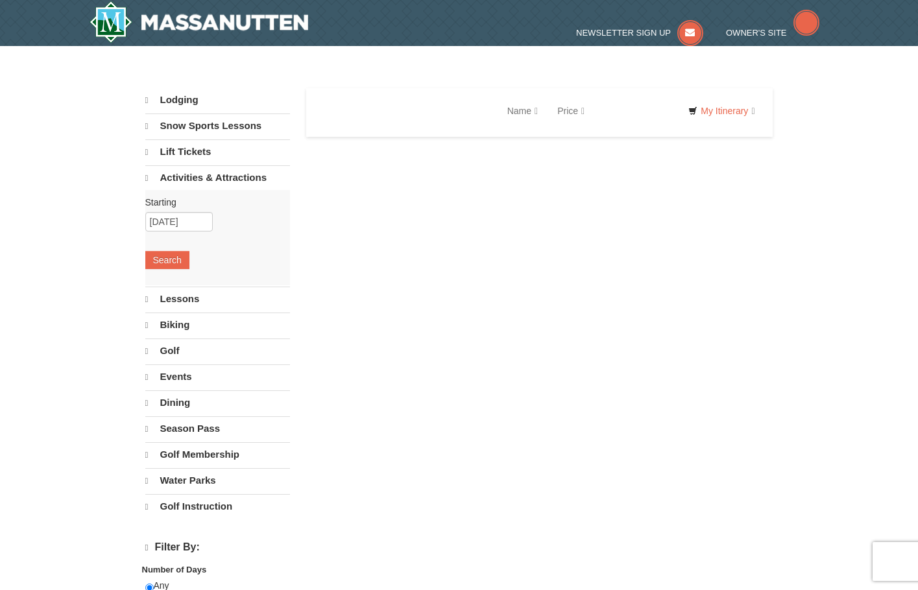  I want to click on a: Events, so click(217, 377).